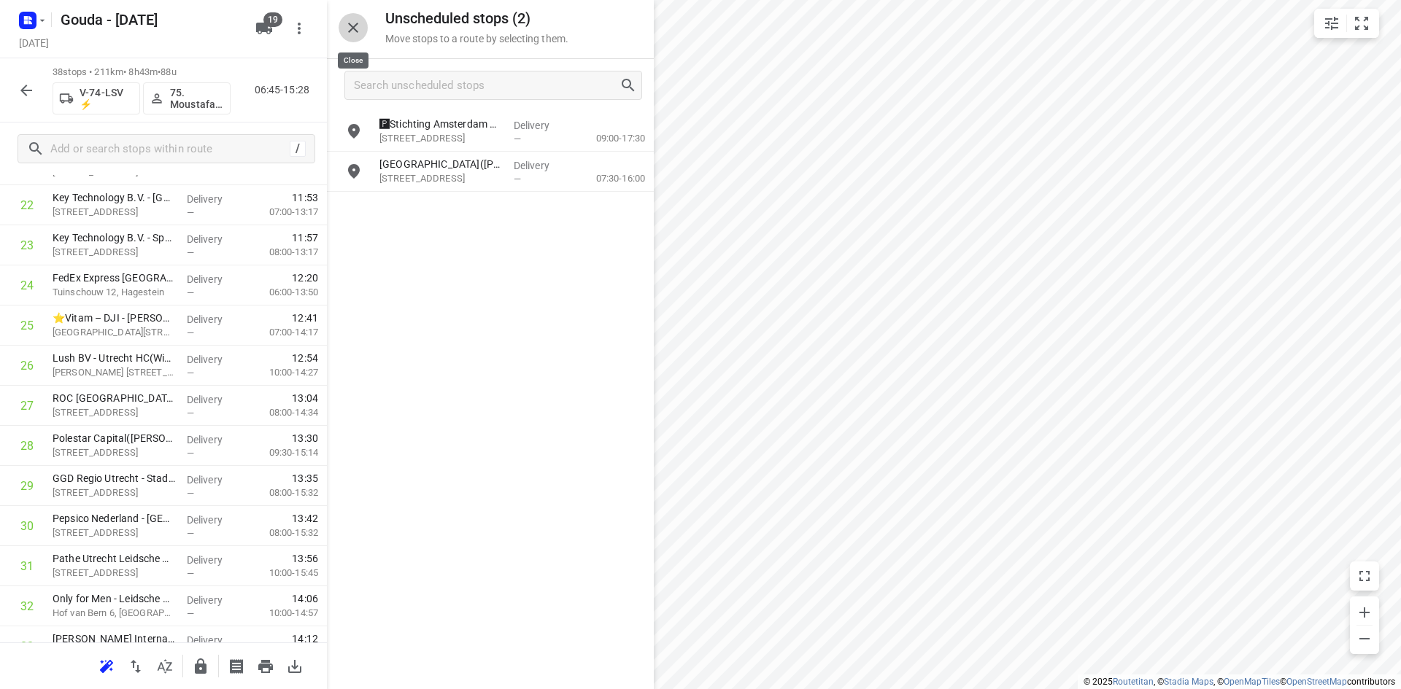  I want to click on div: 31, so click(27, 566).